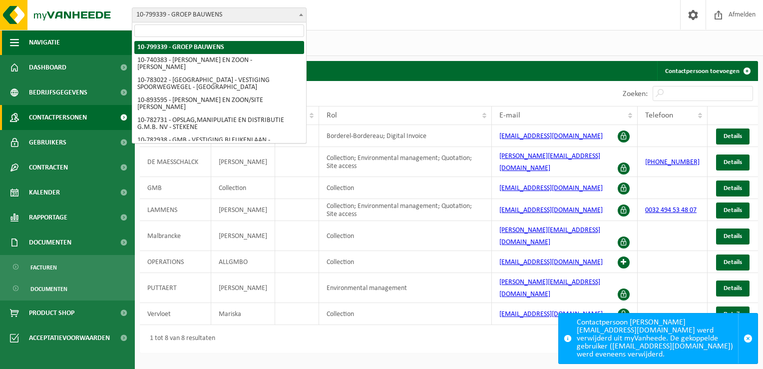  Describe the element at coordinates (44, 192) in the screenshot. I see `span: Kalender` at that location.